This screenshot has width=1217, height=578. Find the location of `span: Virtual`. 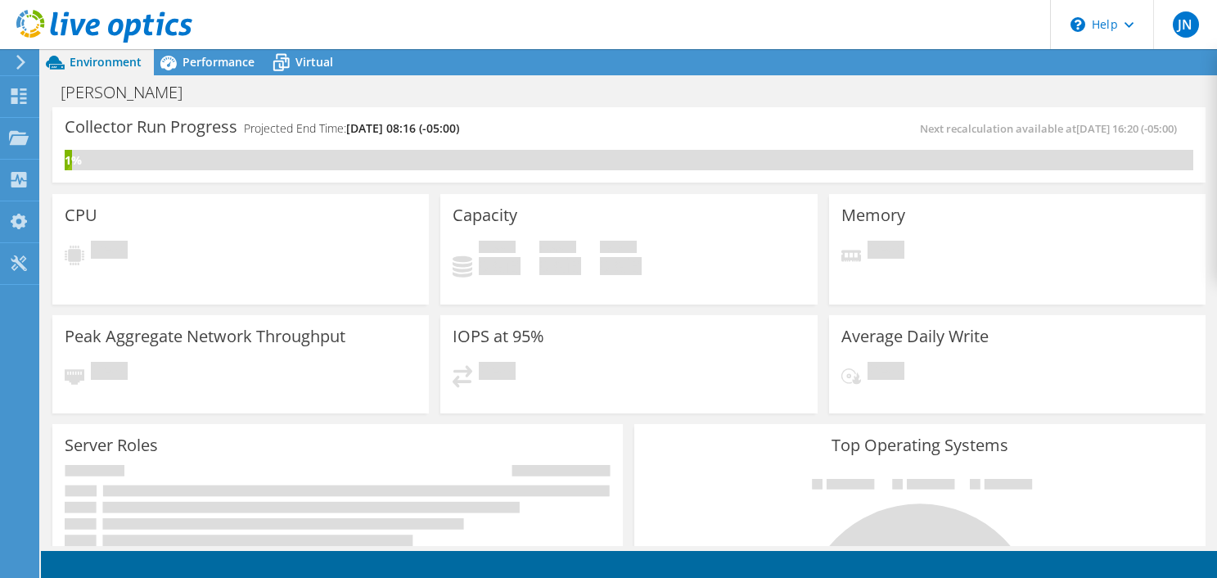

span: Virtual is located at coordinates (314, 61).